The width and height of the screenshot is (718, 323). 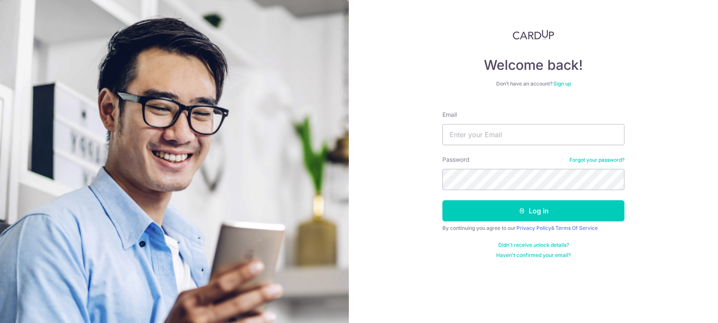 I want to click on a: Terms Of Service, so click(x=577, y=228).